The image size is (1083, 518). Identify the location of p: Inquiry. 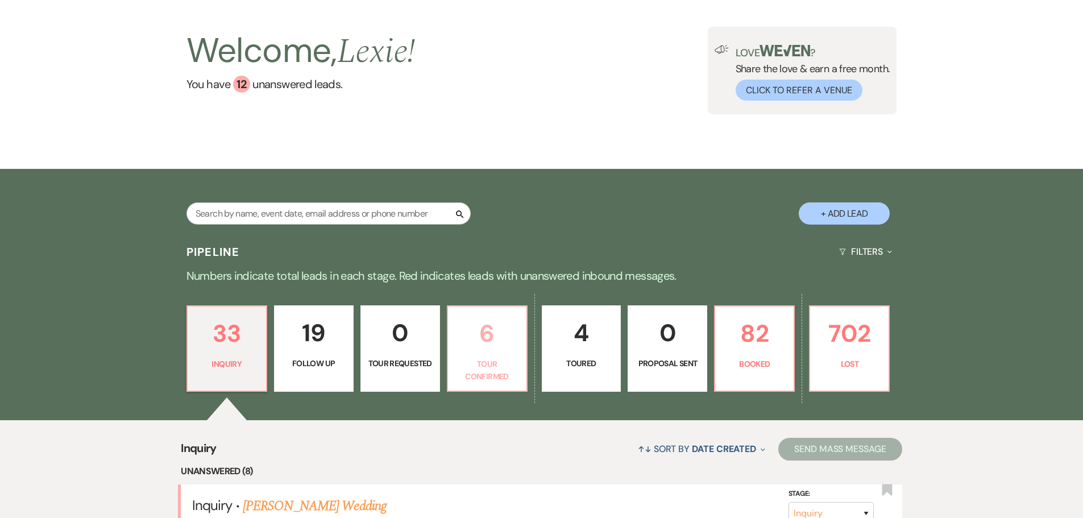
(227, 364).